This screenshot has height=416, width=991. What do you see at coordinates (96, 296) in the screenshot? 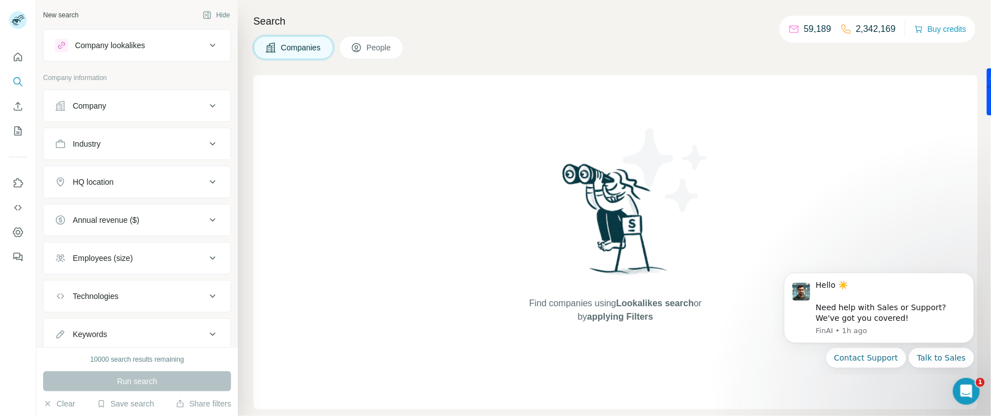
I see `div: Technologies` at bounding box center [96, 296].